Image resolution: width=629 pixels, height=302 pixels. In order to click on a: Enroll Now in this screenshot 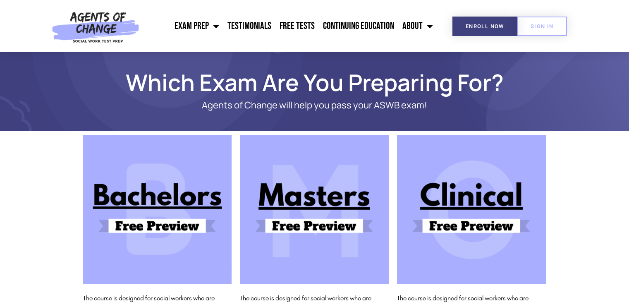, I will do `click(485, 26)`.